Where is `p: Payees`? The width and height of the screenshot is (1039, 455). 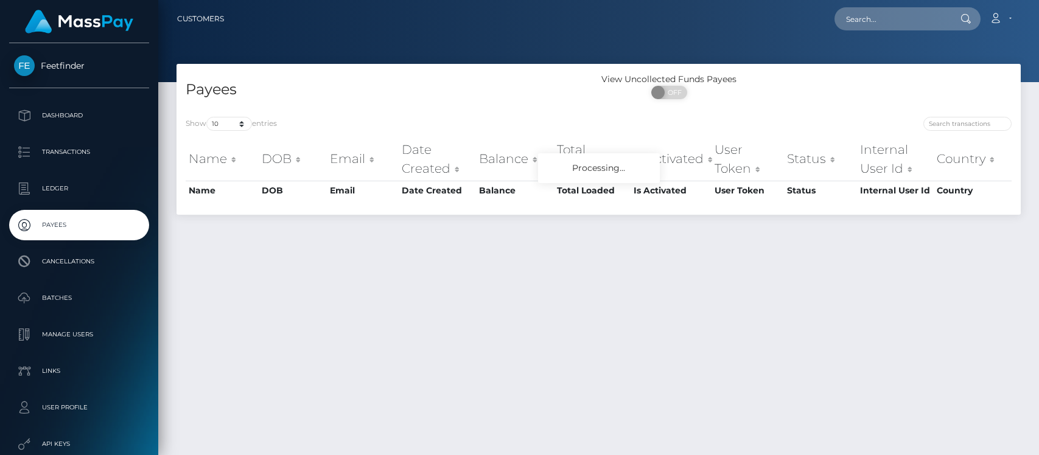 p: Payees is located at coordinates (79, 225).